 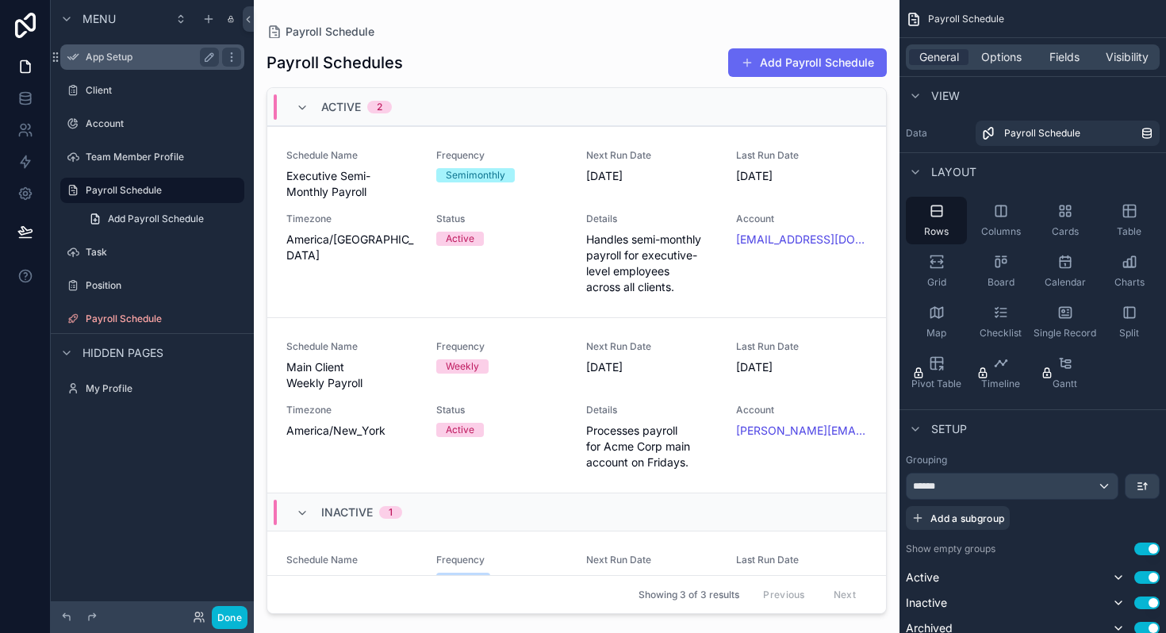 I want to click on button: Cards, so click(x=1064, y=220).